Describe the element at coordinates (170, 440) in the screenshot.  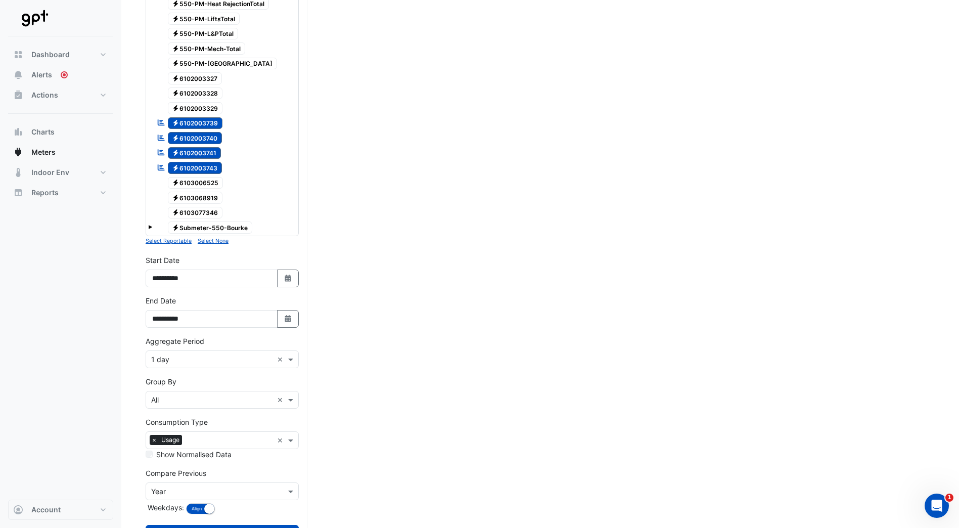
I see `span: Usage` at that location.